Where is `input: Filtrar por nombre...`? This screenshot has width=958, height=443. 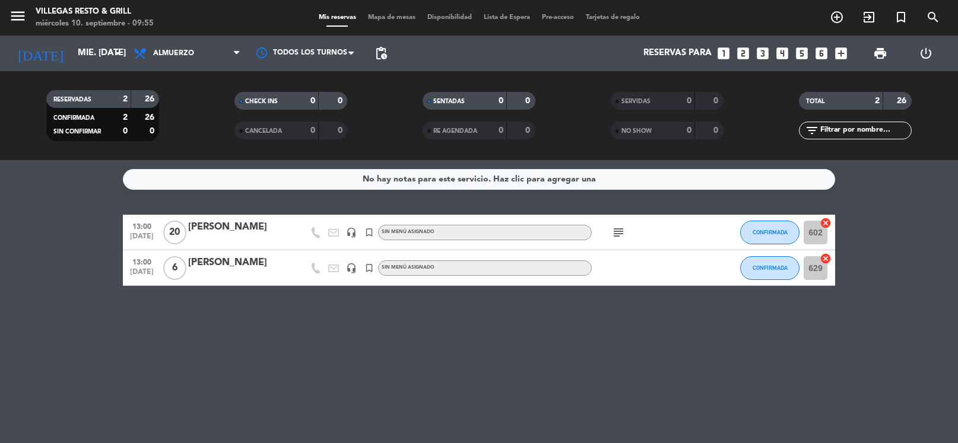
input: Filtrar por nombre... is located at coordinates (864, 131).